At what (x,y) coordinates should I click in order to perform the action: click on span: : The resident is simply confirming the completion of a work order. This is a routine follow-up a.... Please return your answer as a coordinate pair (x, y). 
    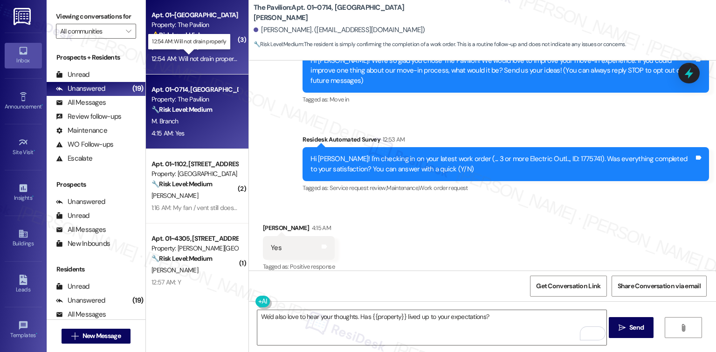
    Looking at the image, I should click on (439, 44).